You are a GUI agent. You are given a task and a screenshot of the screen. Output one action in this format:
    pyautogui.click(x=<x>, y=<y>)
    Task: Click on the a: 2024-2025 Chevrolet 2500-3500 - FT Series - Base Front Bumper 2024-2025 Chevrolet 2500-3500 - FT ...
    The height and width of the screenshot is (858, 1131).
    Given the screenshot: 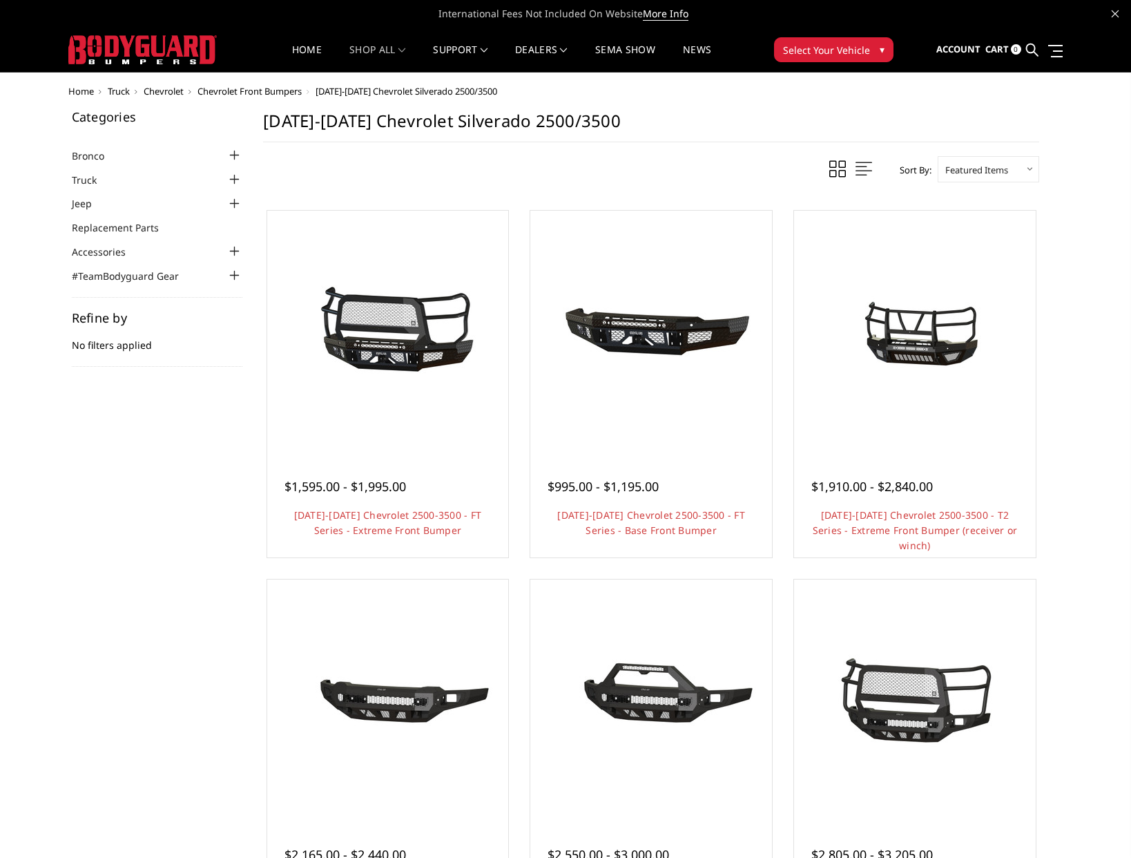 What is the action you would take?
    pyautogui.click(x=651, y=332)
    